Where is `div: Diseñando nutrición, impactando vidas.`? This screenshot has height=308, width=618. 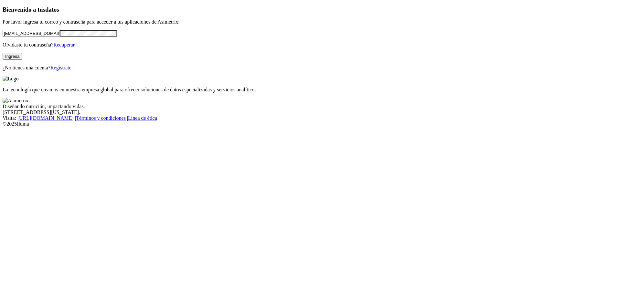
div: Diseñando nutrición, impactando vidas. is located at coordinates (309, 107).